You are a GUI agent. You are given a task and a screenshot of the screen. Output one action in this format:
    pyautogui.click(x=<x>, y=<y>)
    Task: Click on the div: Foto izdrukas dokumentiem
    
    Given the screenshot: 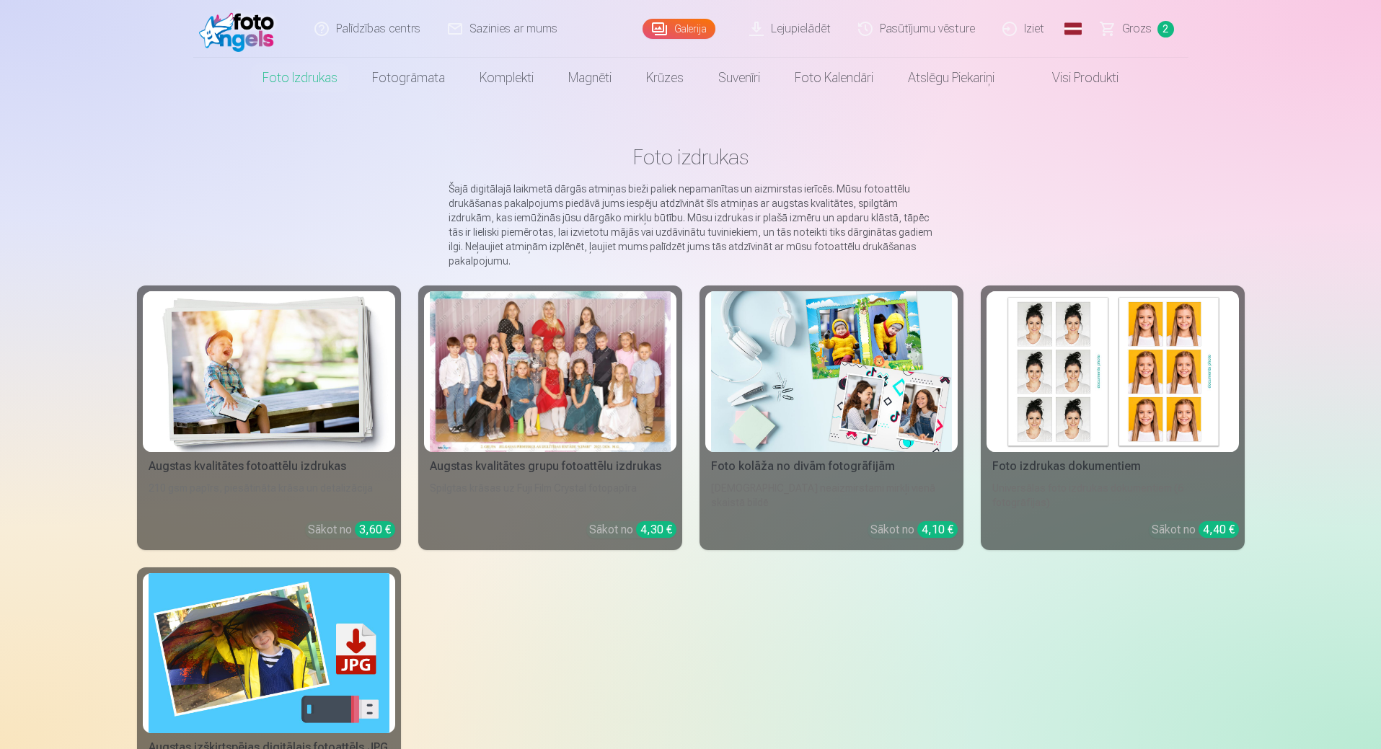 What is the action you would take?
    pyautogui.click(x=1112, y=466)
    